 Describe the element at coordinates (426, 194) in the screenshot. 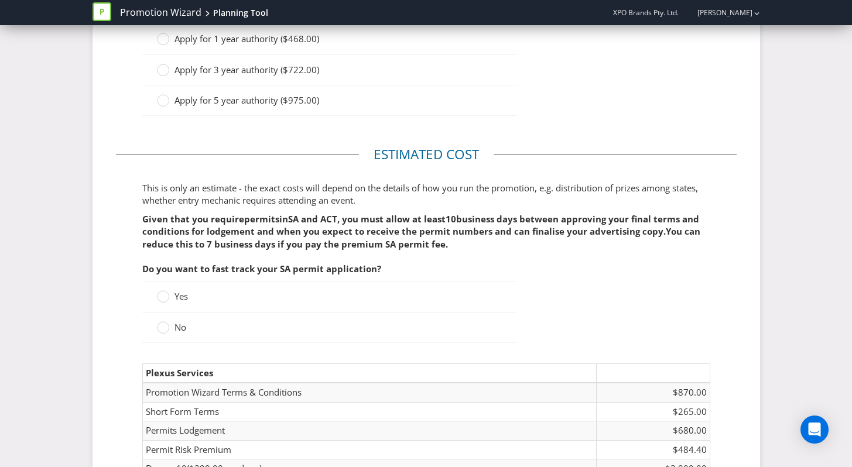

I see `p: This is only an estimate - the exact costs will depend on the details of how you run the promotio...` at that location.